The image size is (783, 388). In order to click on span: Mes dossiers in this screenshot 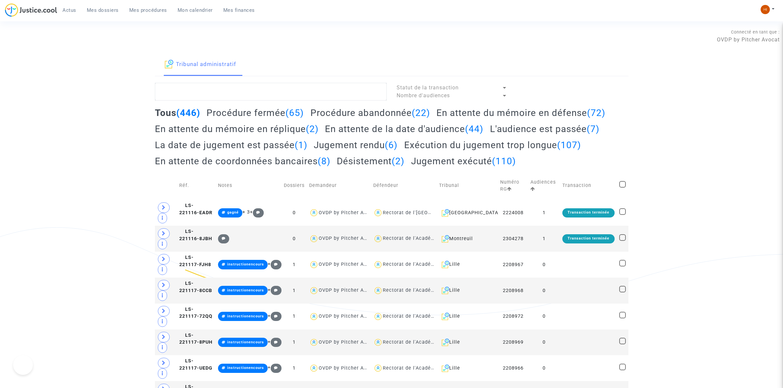, I will do `click(103, 10)`.